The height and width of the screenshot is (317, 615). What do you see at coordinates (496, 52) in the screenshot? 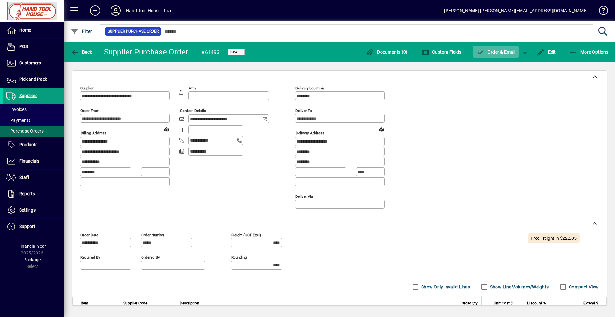
I see `button: Order & Email` at bounding box center [496, 52].